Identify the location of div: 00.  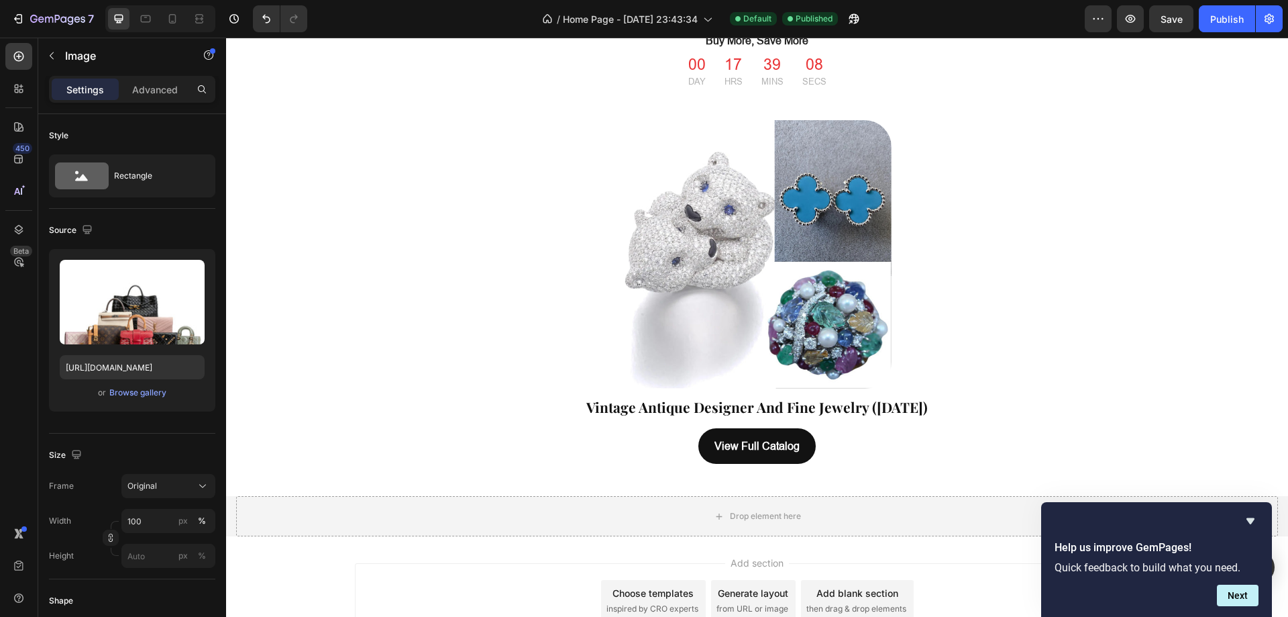
(471, 28).